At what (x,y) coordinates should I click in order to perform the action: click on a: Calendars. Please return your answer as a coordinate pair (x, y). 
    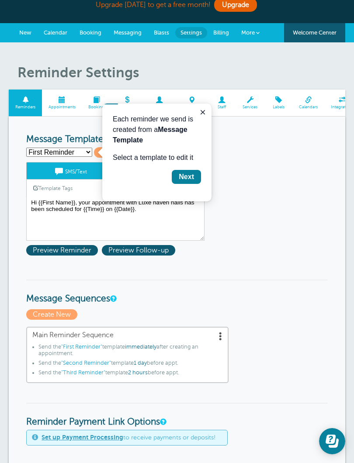
    Looking at the image, I should click on (308, 103).